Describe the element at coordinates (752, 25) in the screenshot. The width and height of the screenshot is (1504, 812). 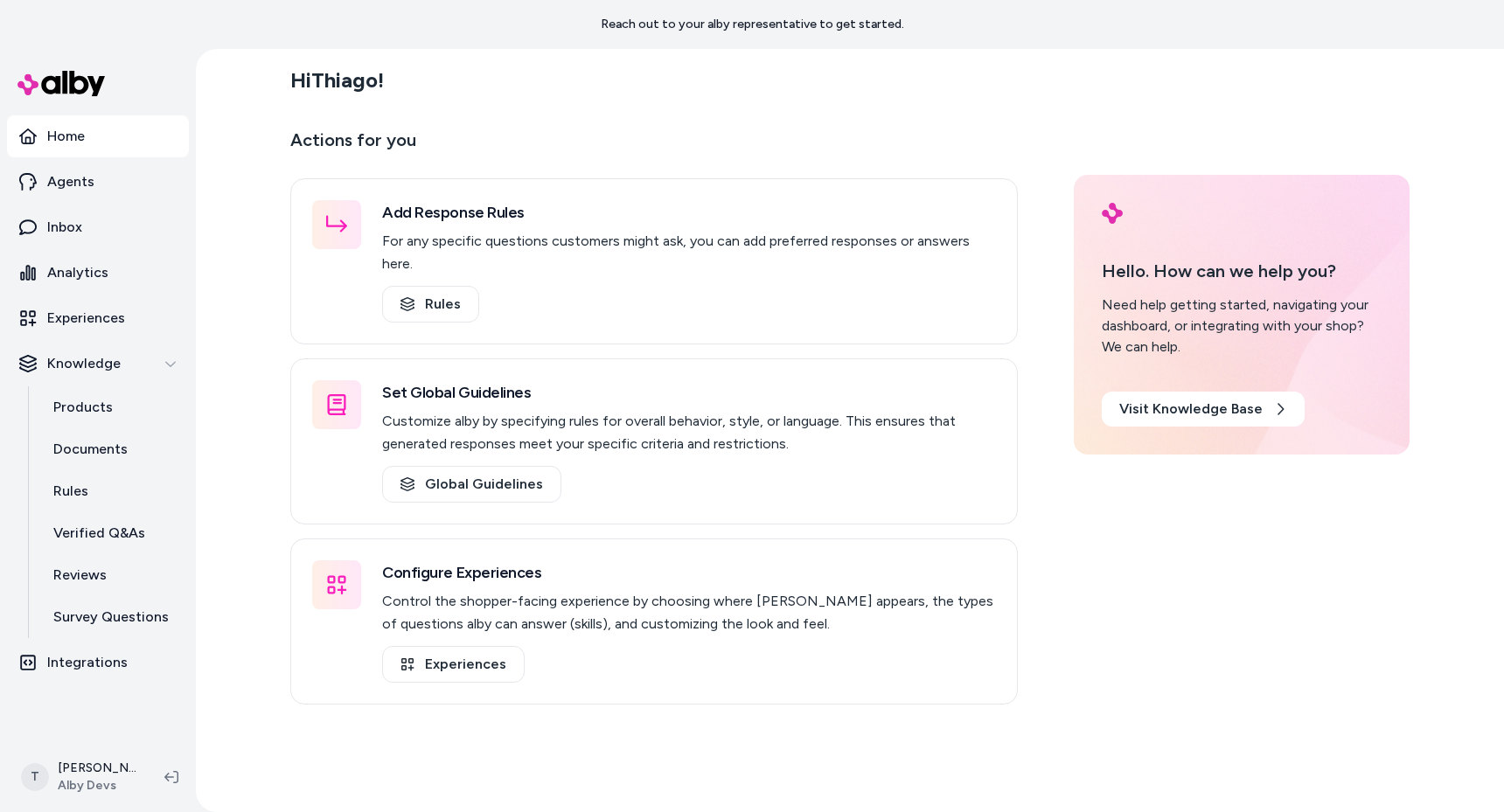
I see `p: Reach out to your alby representative to get started.` at that location.